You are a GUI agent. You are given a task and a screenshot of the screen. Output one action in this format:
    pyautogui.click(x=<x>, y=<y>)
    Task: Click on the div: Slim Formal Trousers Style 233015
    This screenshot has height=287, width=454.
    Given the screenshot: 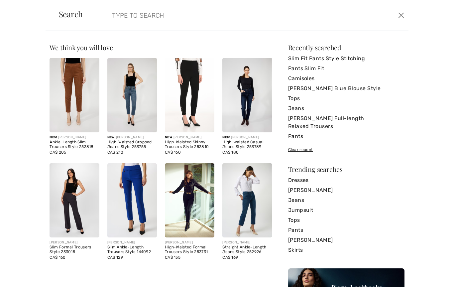 What is the action you would take?
    pyautogui.click(x=74, y=250)
    